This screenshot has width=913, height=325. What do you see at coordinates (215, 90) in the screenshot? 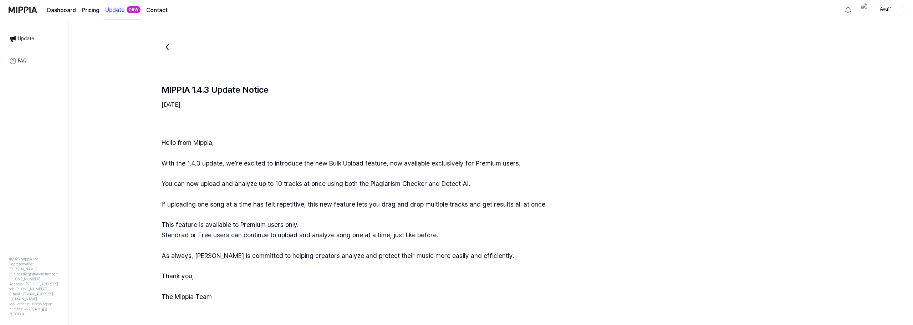
I see `div: MIPPIA 1.4.3 Update Notice` at bounding box center [215, 90].